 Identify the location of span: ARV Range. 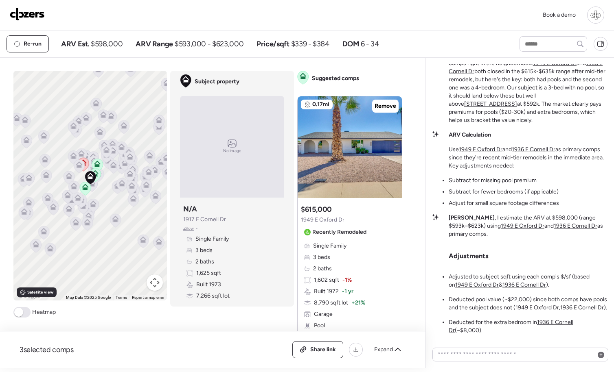
(154, 44).